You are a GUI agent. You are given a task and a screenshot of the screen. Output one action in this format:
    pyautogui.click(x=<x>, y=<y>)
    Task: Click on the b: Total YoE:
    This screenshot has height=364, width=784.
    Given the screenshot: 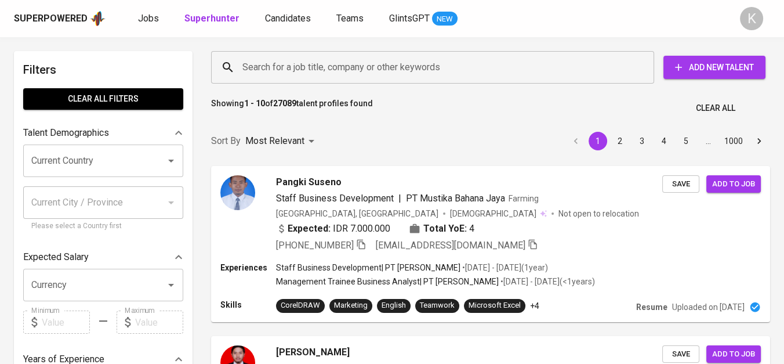 What is the action you would take?
    pyautogui.click(x=445, y=228)
    